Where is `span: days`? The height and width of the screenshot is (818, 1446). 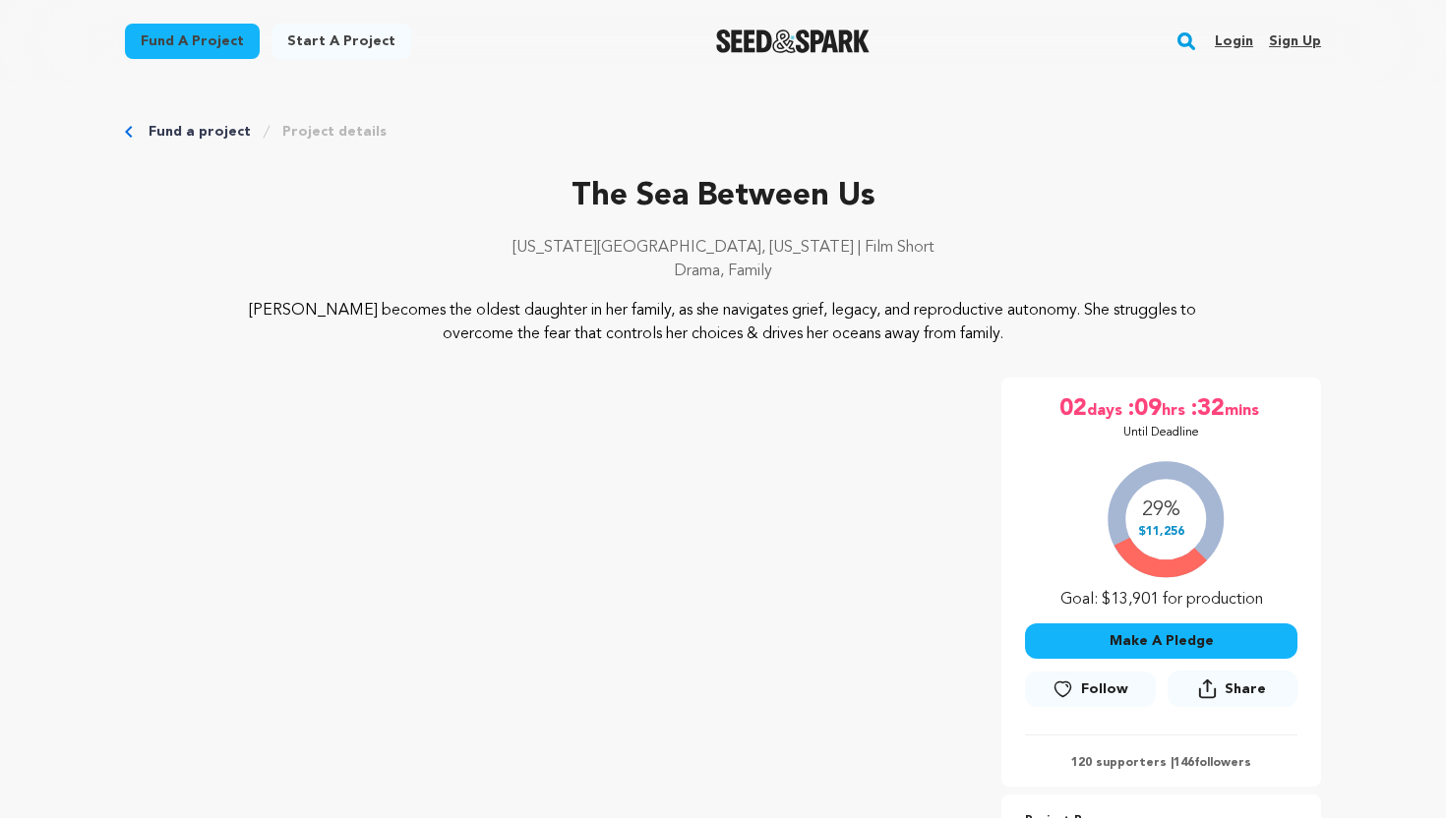
span: days is located at coordinates (1106, 409).